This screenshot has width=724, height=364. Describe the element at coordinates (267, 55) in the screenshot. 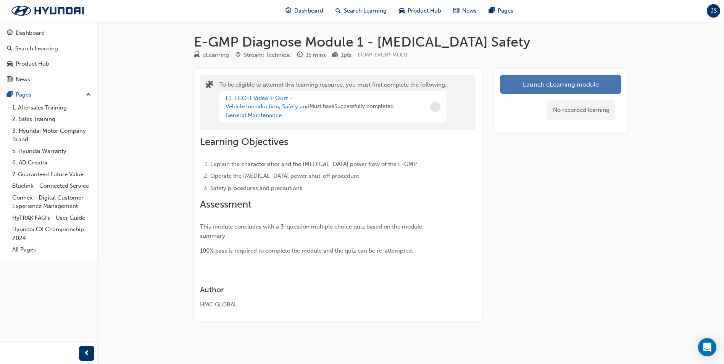

I see `div: Stream: Technical` at that location.